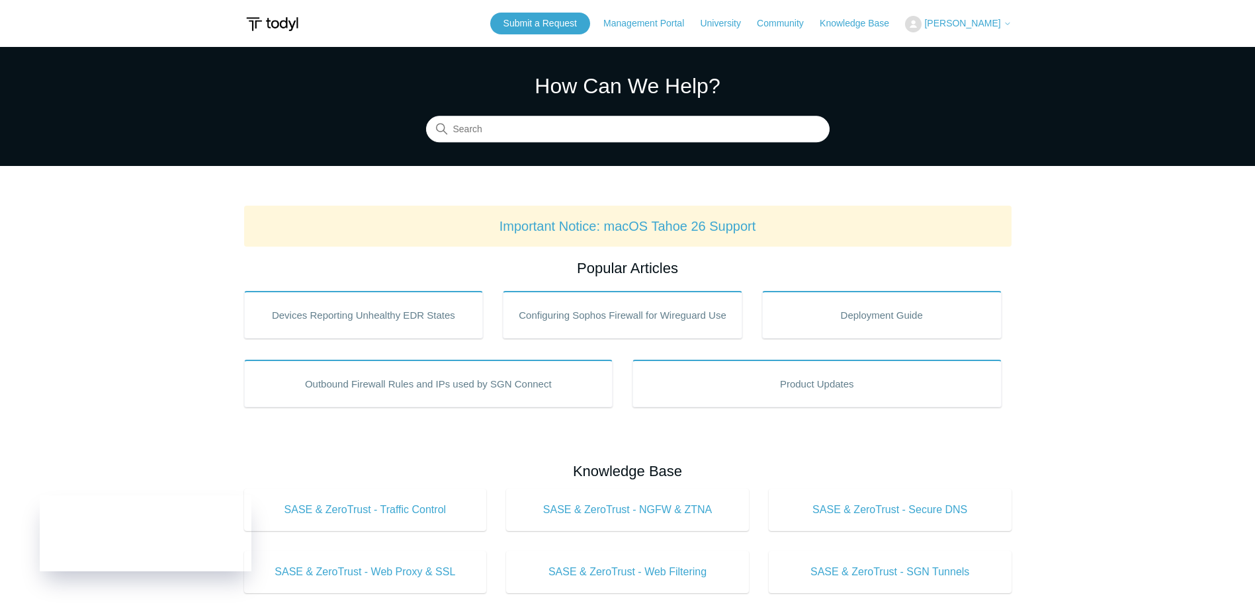 Image resolution: width=1255 pixels, height=611 pixels. What do you see at coordinates (540, 23) in the screenshot?
I see `a: Submit a Request` at bounding box center [540, 23].